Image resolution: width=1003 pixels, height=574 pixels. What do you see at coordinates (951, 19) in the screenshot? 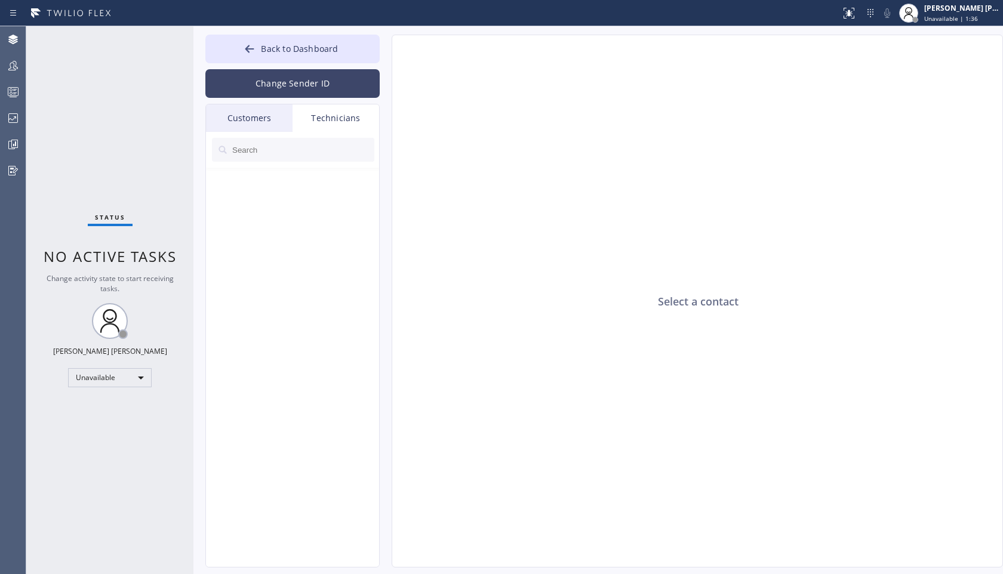
I see `span: Unavailable | 1:36` at bounding box center [951, 19].